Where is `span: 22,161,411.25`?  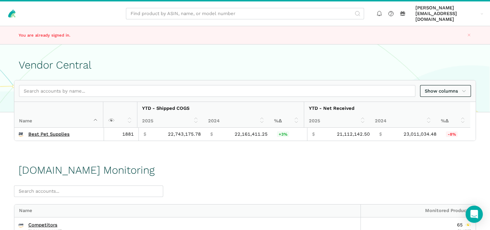 span: 22,161,411.25 is located at coordinates (251, 134).